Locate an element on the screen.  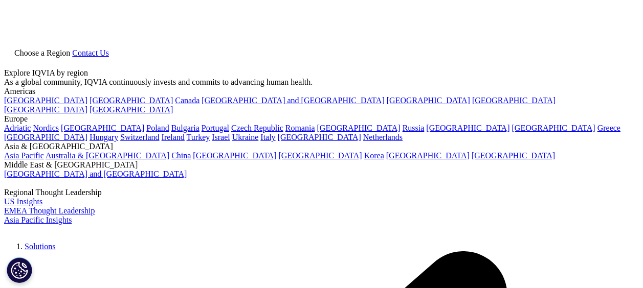
a: Nordics is located at coordinates (46, 128).